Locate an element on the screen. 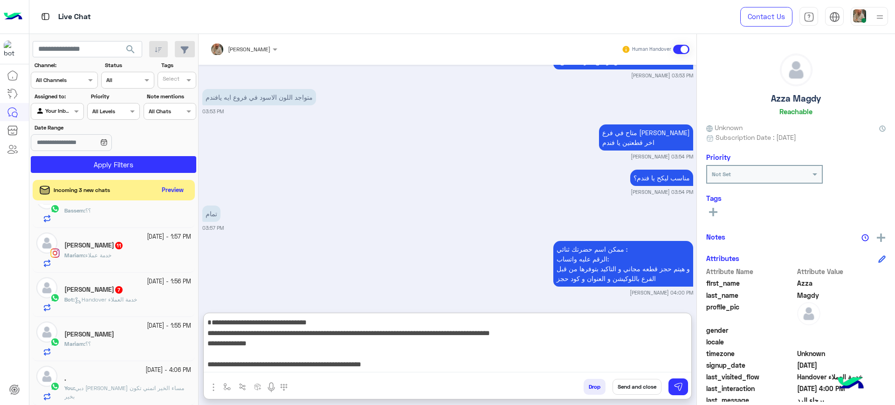 This screenshot has width=895, height=405. a: Contact Us is located at coordinates (766, 17).